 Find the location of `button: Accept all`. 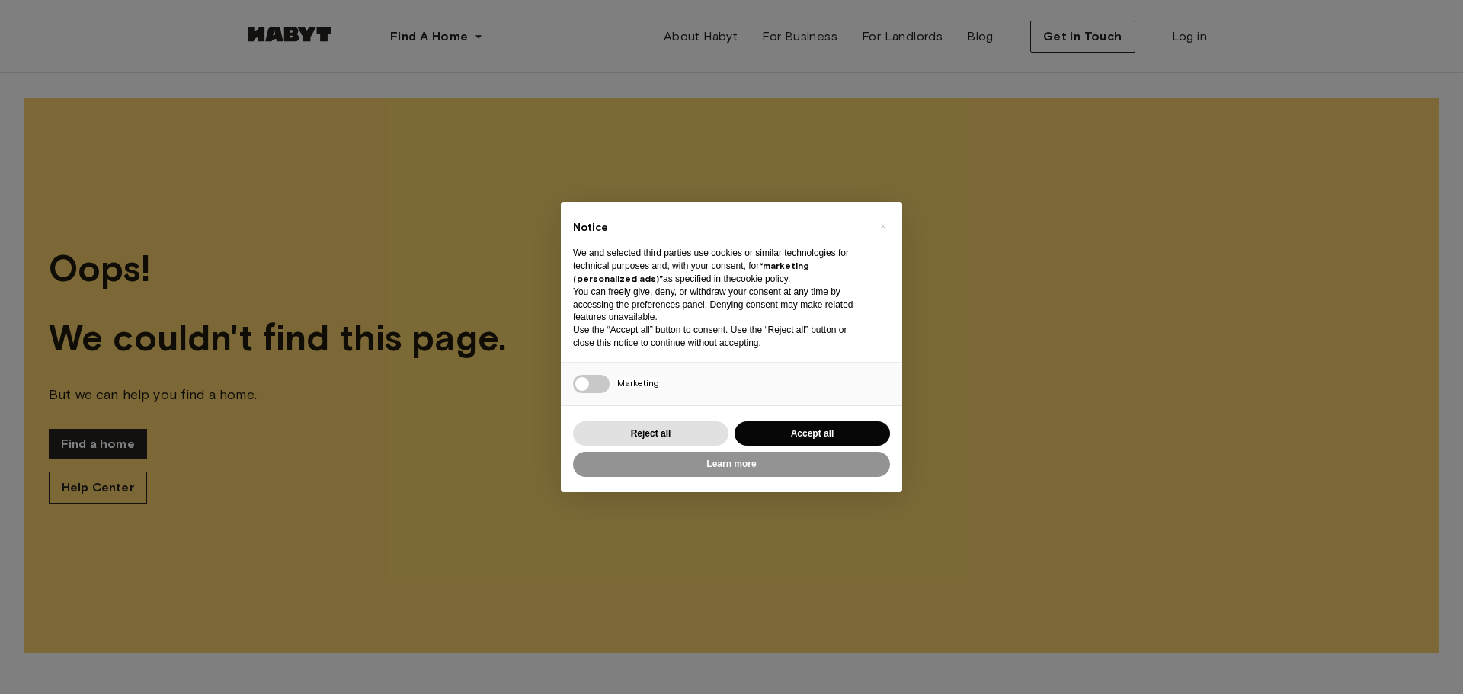

button: Accept all is located at coordinates (813, 434).